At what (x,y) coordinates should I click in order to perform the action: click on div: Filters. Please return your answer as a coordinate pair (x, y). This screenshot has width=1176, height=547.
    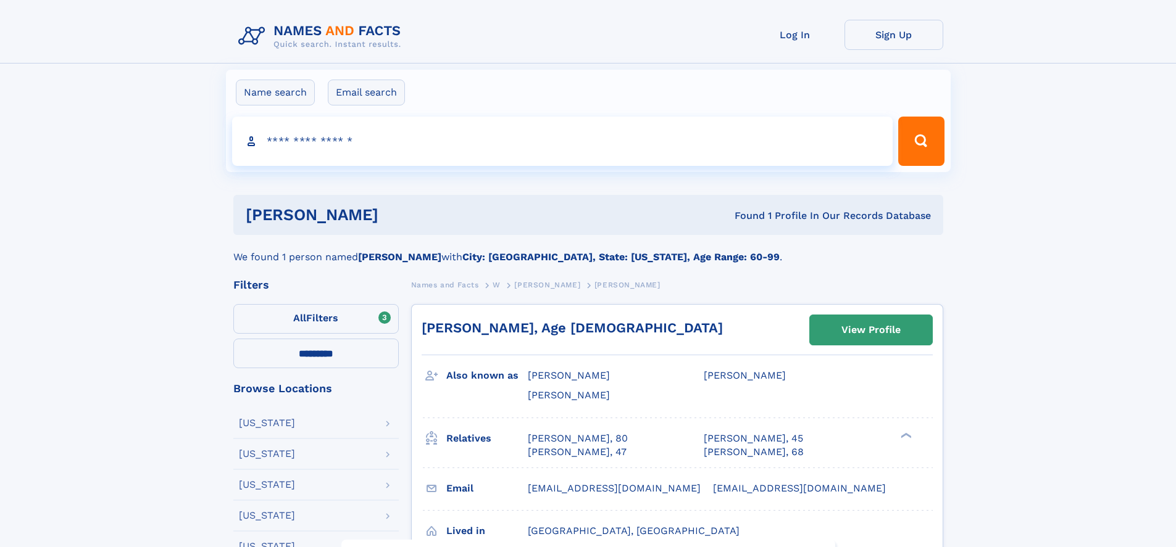
    Looking at the image, I should click on (316, 285).